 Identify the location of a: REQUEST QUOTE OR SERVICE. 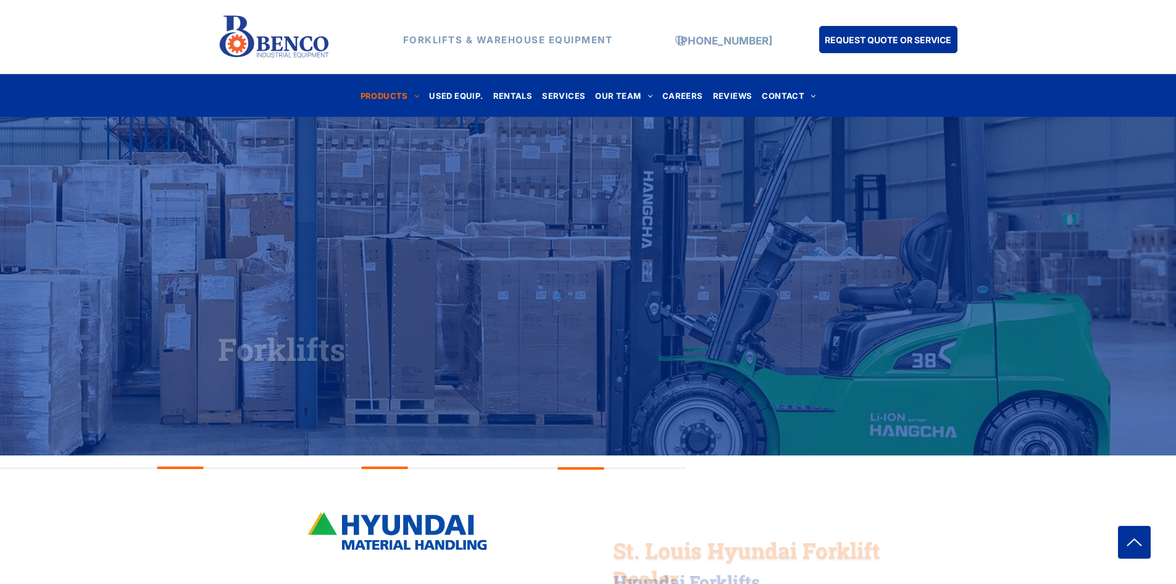
(889, 40).